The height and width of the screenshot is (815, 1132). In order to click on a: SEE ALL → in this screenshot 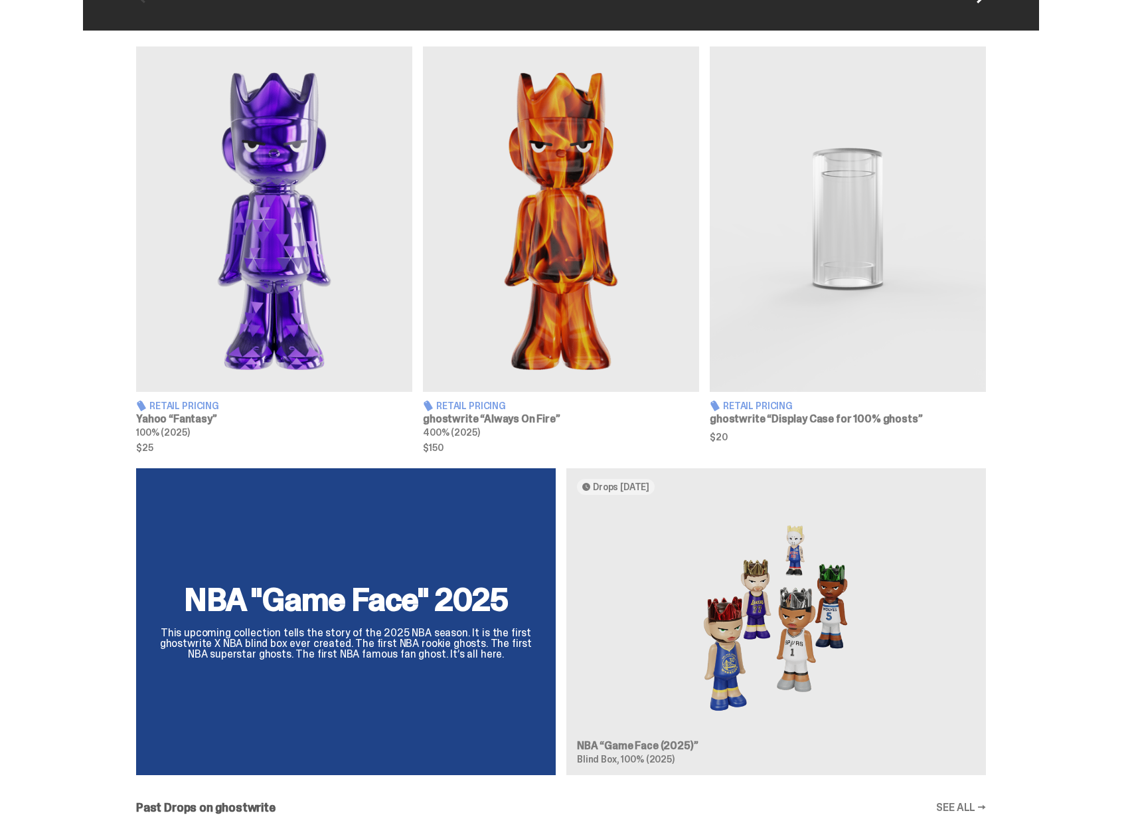, I will do `click(961, 808)`.